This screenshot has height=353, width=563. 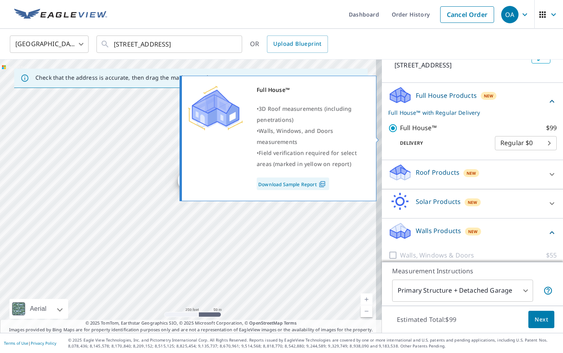 What do you see at coordinates (170, 44) in the screenshot?
I see `input: Search by address or latitude-longitude` at bounding box center [170, 44].